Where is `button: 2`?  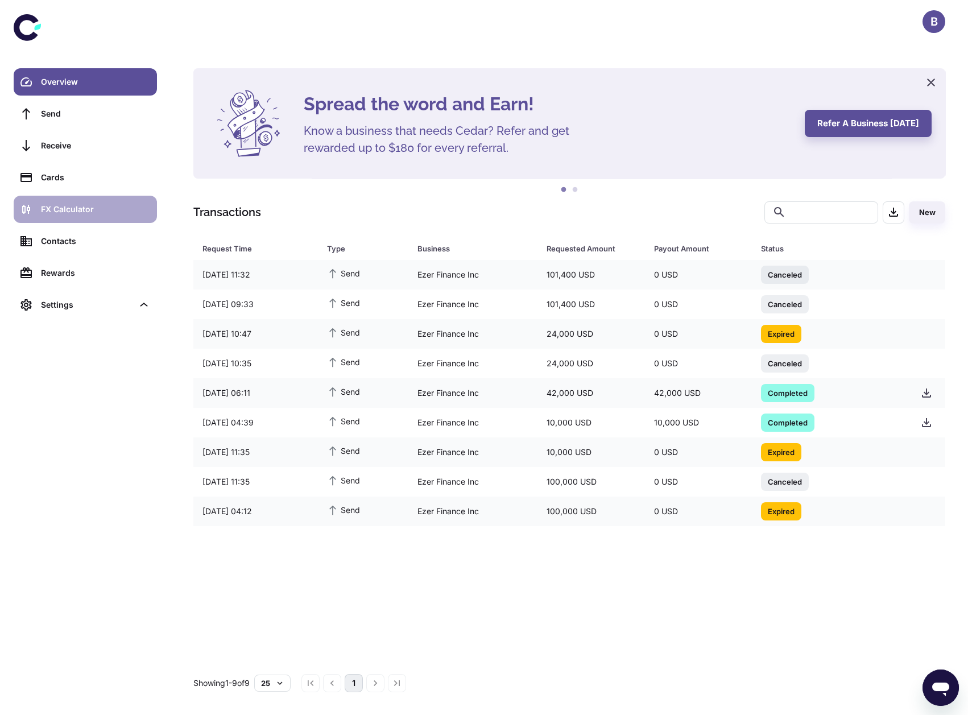
button: 2 is located at coordinates (575, 190).